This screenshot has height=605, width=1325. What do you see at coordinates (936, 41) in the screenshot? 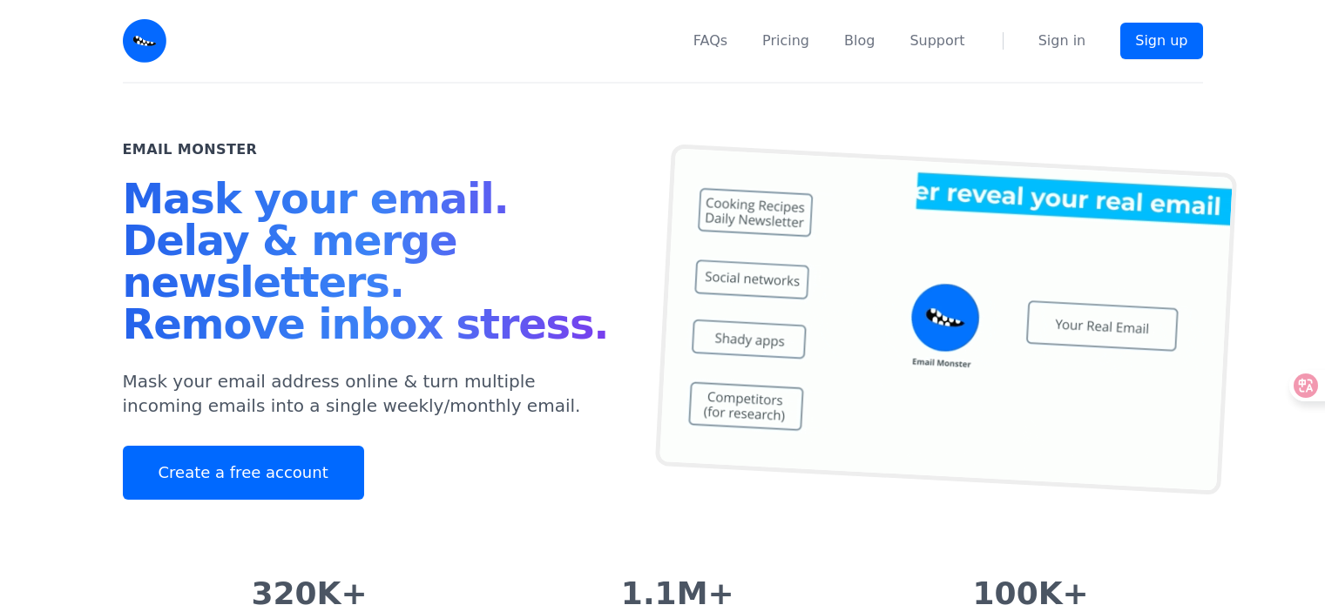
I see `a: Support` at bounding box center [936, 41].